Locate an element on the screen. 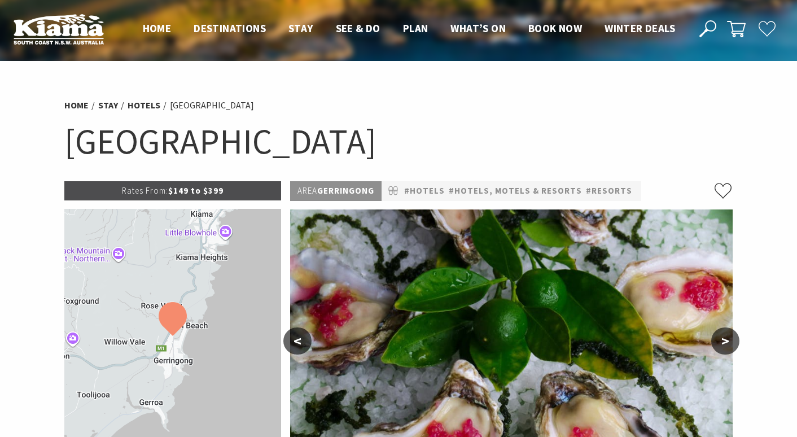 The width and height of the screenshot is (797, 437). span: What’s On is located at coordinates (478, 28).